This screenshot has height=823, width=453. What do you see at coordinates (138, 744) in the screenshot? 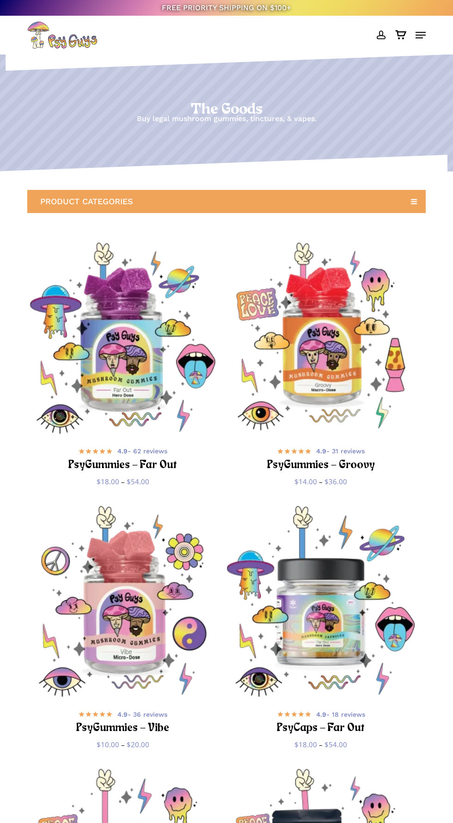
I see `bdi: 20.00` at bounding box center [138, 744].